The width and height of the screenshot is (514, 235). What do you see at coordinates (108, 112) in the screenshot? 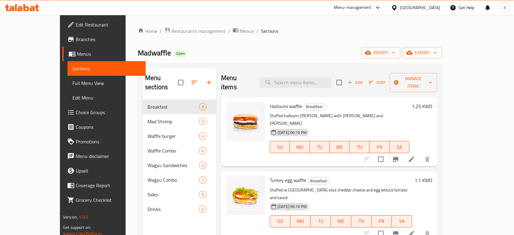
I see `span: Choice Groups` at bounding box center [108, 112].